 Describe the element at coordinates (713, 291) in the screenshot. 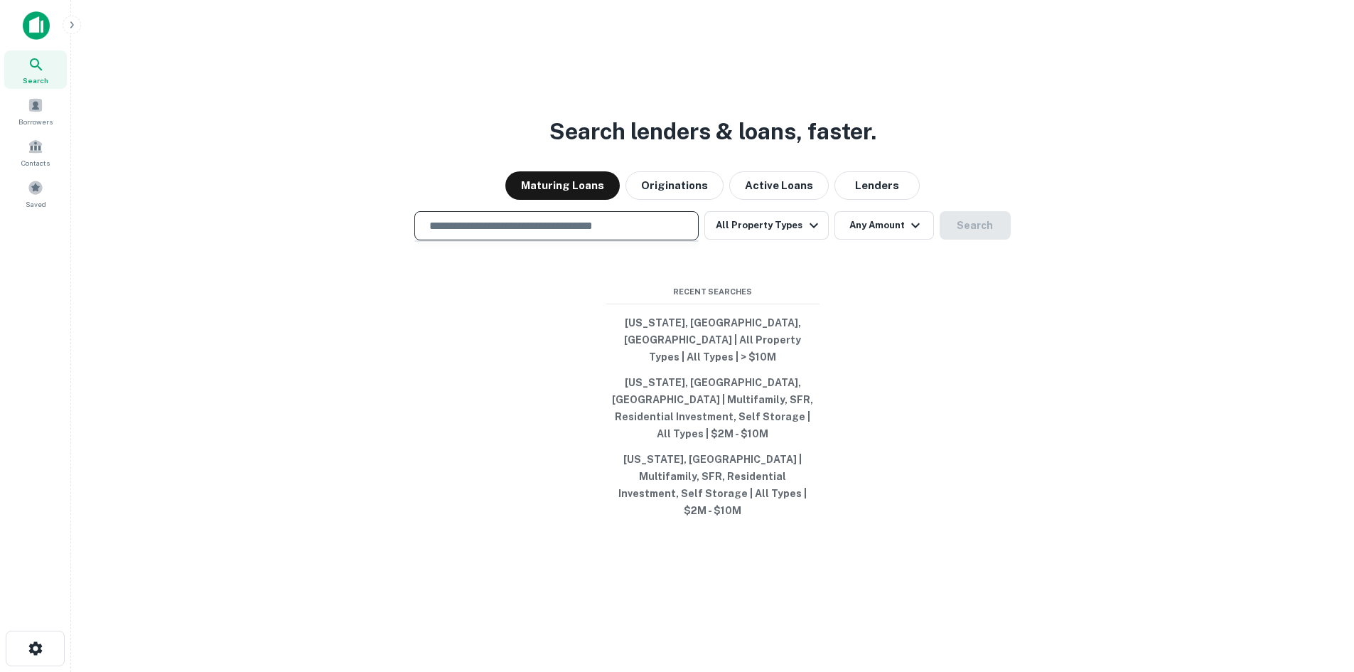

I see `span: Recent Searches` at that location.